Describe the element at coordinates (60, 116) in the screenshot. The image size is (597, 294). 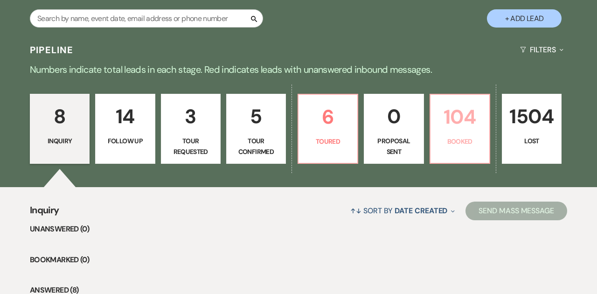
I see `p: 8` at that location.